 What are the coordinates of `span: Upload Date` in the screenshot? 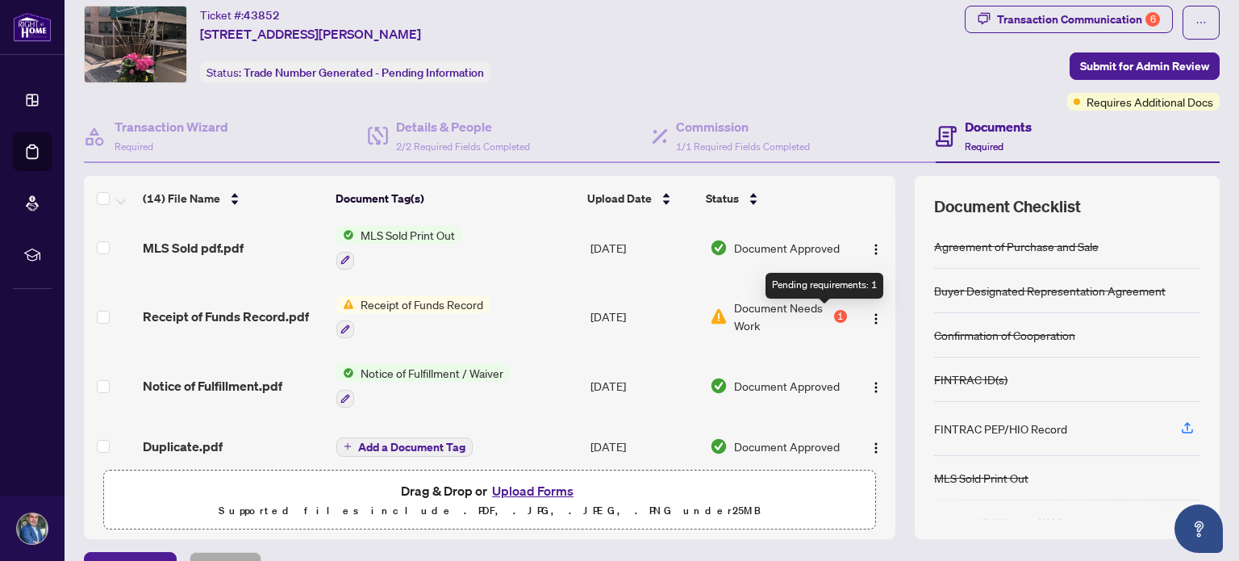 It's located at (620, 198).